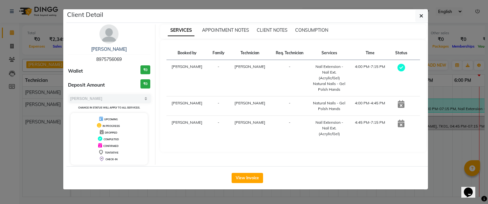 This screenshot has width=488, height=204. What do you see at coordinates (312, 30) in the screenshot?
I see `span: CONSUMPTION` at bounding box center [312, 30].